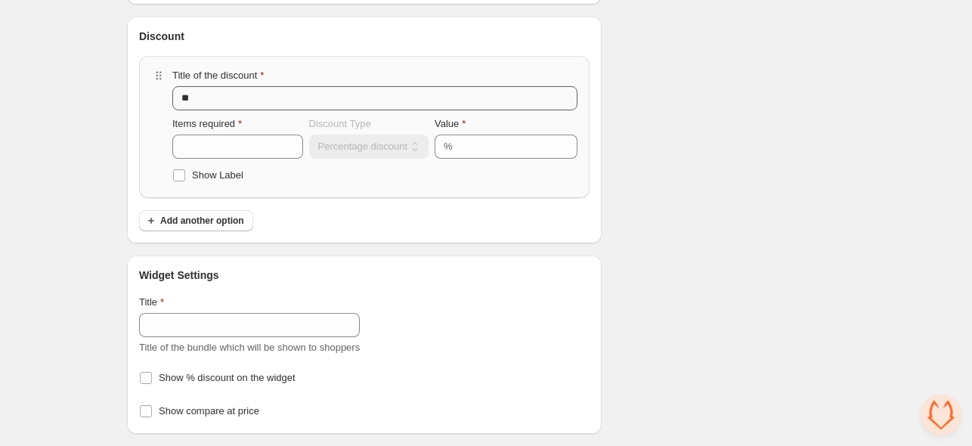 The image size is (972, 446). Describe the element at coordinates (196, 221) in the screenshot. I see `button: Add another option` at that location.